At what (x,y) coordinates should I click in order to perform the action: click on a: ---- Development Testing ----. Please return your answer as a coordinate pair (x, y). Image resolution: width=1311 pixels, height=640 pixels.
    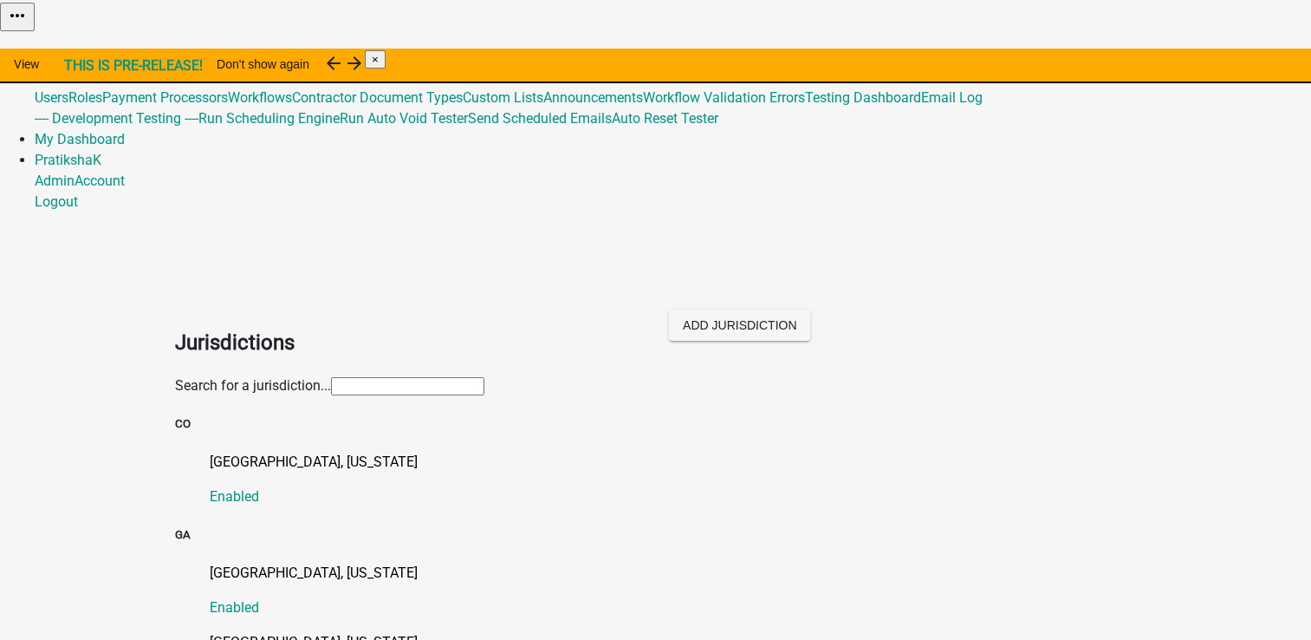
    Looking at the image, I should click on (116, 118).